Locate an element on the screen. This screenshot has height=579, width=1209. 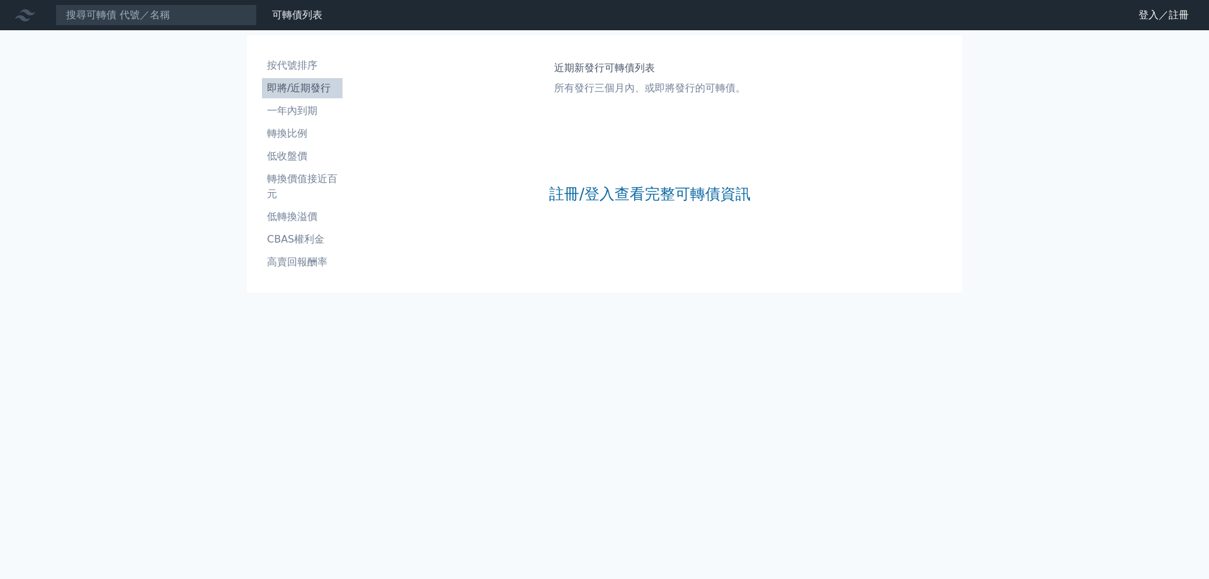
h1: 近期新發行可轉債列表 is located at coordinates (650, 68).